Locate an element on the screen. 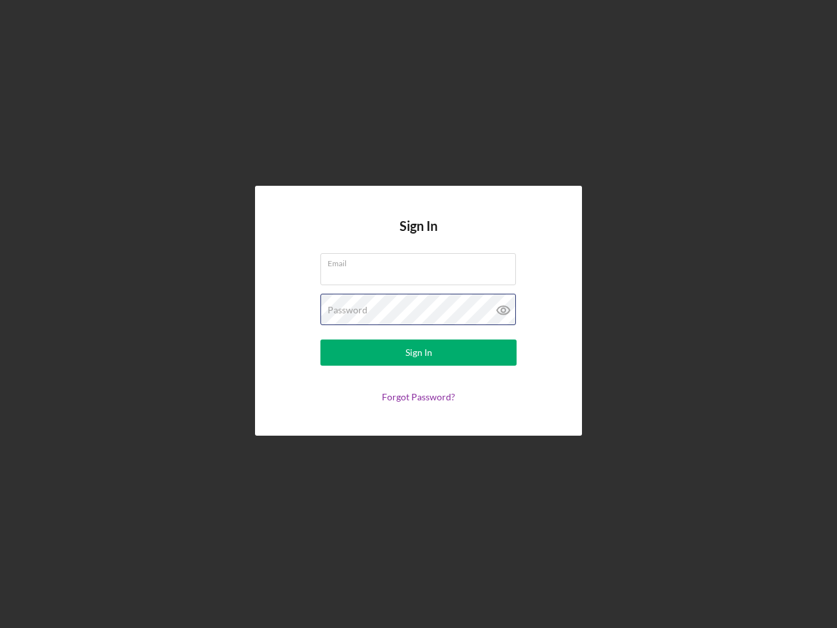 The image size is (837, 628). label: Password is located at coordinates (347, 310).